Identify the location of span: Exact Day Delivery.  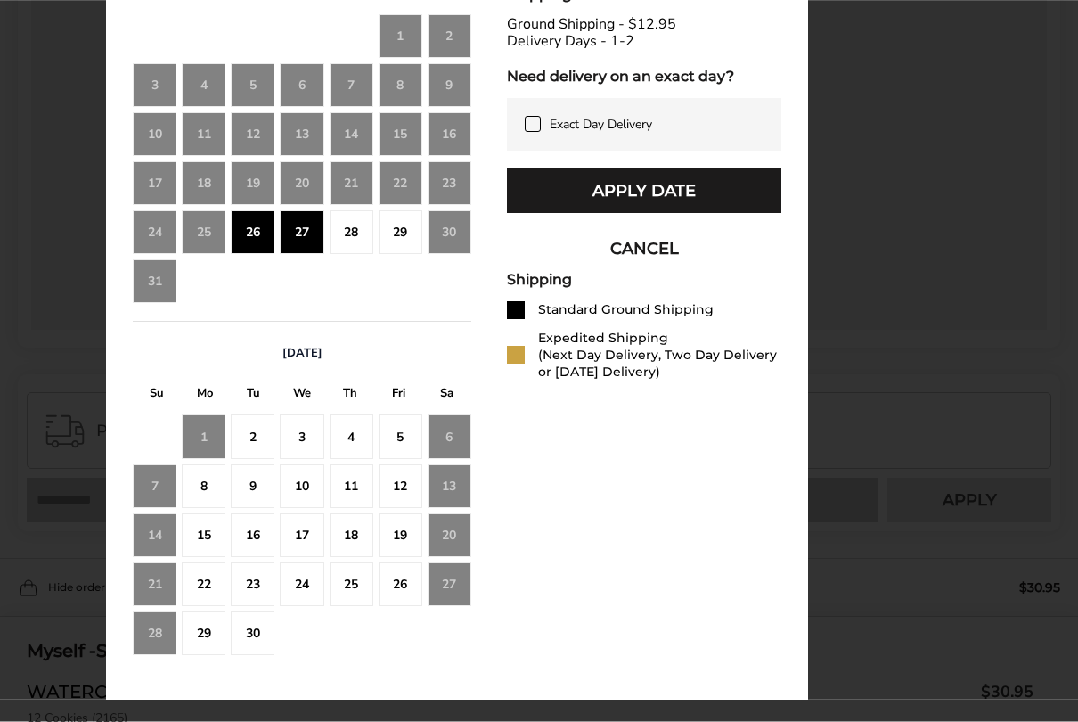
(601, 125).